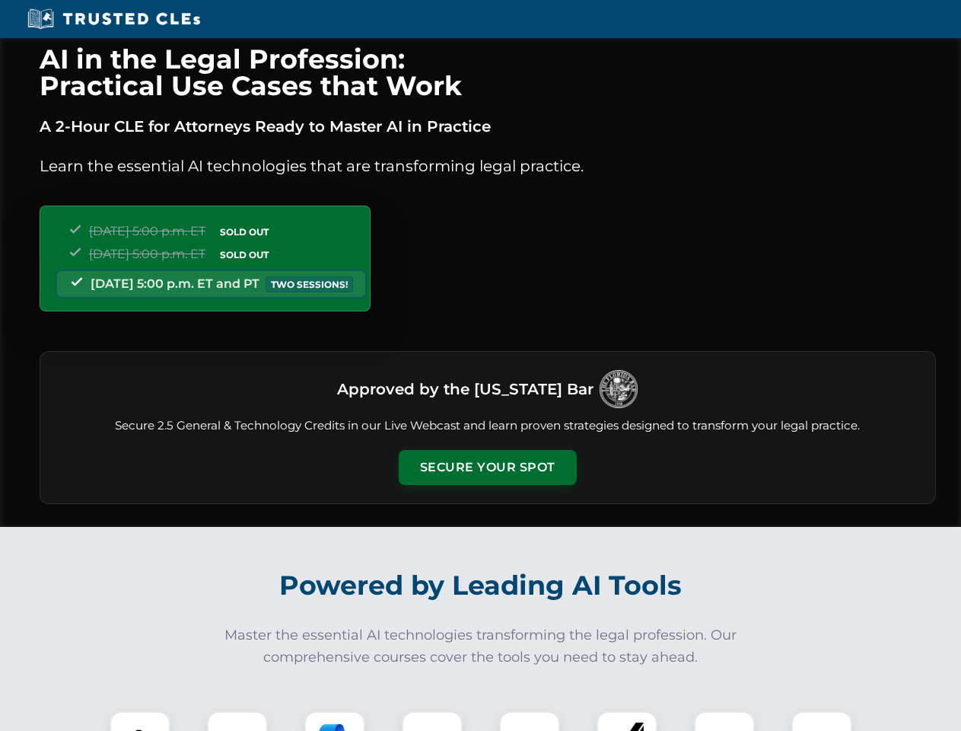  I want to click on img: Logo, so click(619, 389).